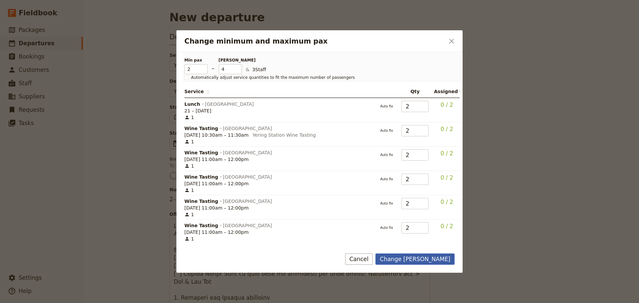 The height and width of the screenshot is (303, 639). I want to click on span: Lunch, so click(192, 104).